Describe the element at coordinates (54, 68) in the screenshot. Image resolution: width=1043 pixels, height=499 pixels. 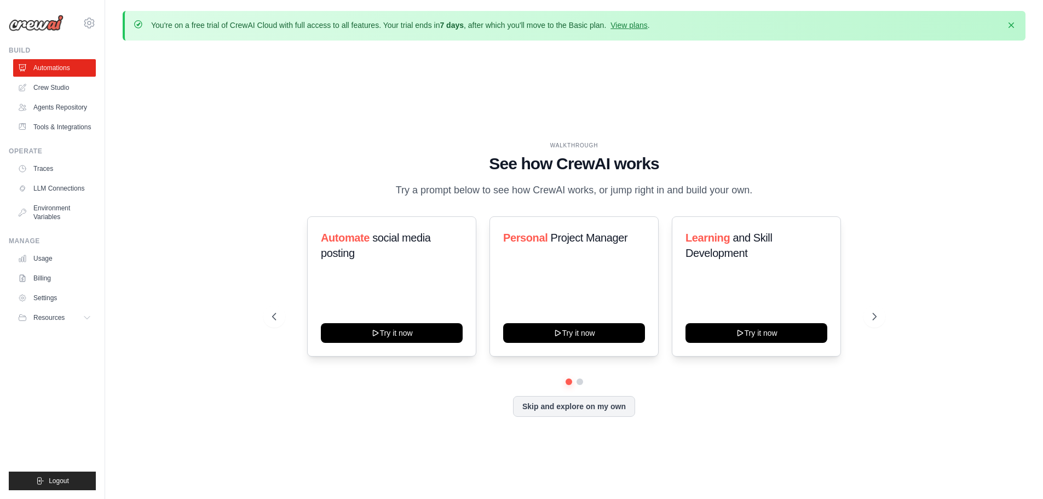
I see `a: Automations` at that location.